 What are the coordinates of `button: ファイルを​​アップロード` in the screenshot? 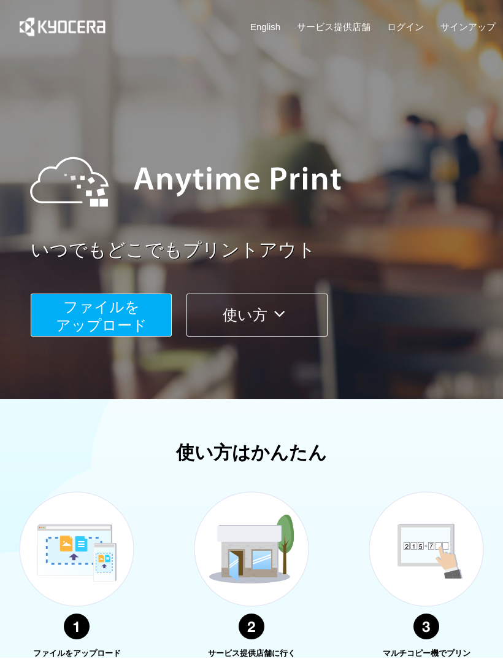 It's located at (101, 315).